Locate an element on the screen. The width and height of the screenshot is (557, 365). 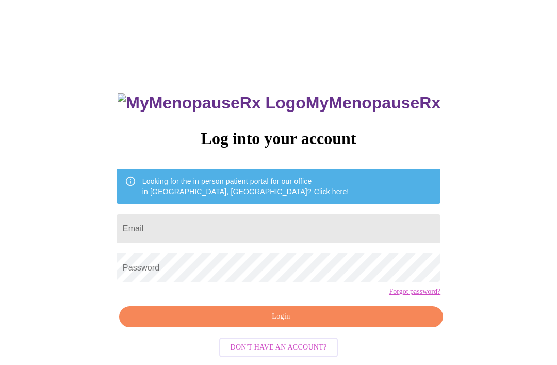
button: Don't have an account? is located at coordinates (279, 347).